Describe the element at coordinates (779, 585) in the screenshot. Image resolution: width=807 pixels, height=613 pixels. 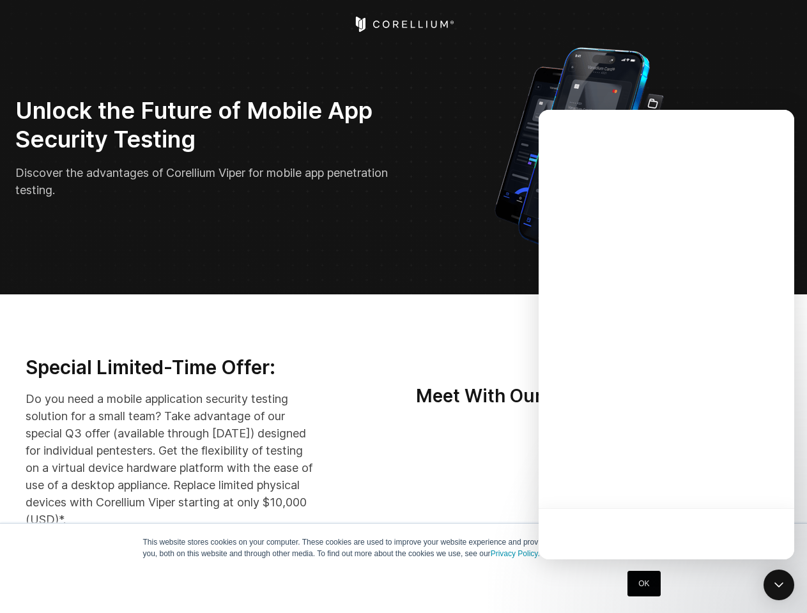
I see `div: Open Intercom Messenger` at that location.